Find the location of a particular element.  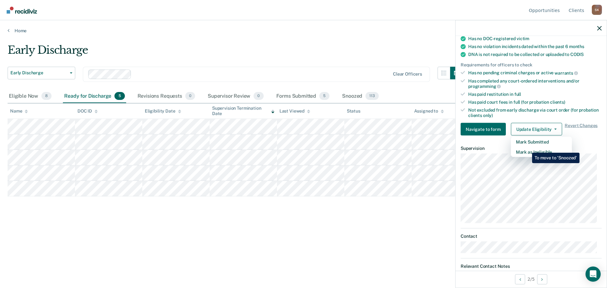

button: Previous Opportunity is located at coordinates (520, 279).